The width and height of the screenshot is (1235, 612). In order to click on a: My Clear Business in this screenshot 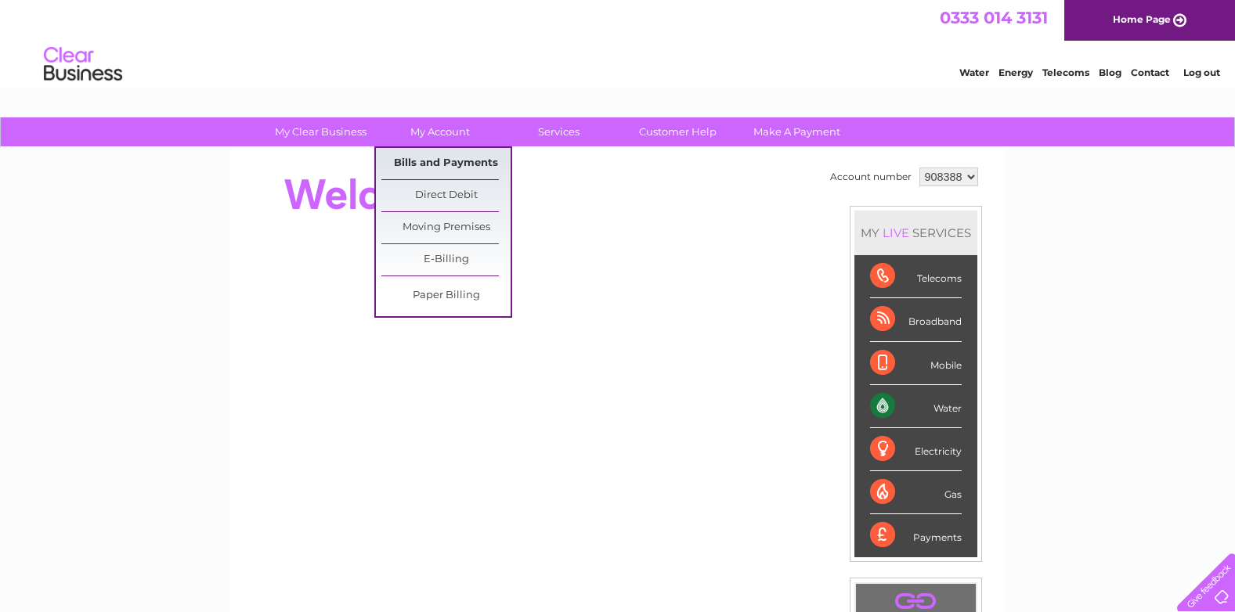, I will do `click(320, 132)`.